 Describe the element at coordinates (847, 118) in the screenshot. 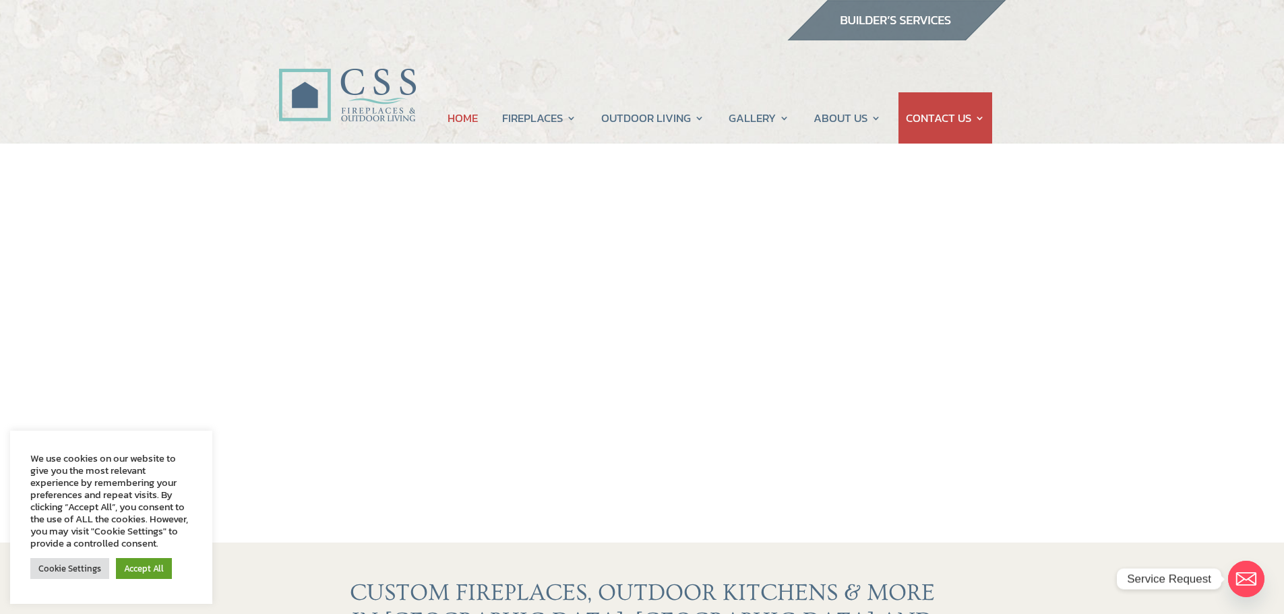

I see `a: ABOUT US` at that location.